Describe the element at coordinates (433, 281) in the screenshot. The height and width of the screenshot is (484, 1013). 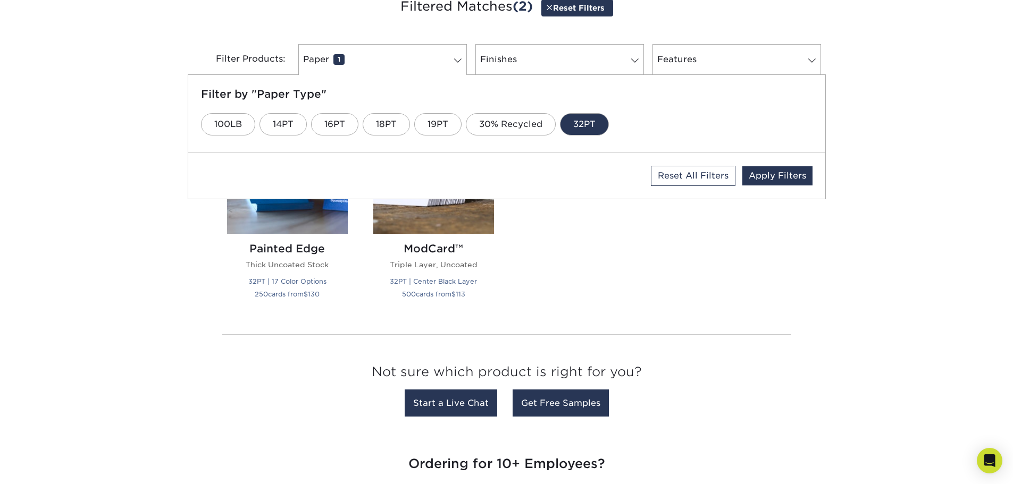
I see `small: 32PT | Center Black Layer` at that location.